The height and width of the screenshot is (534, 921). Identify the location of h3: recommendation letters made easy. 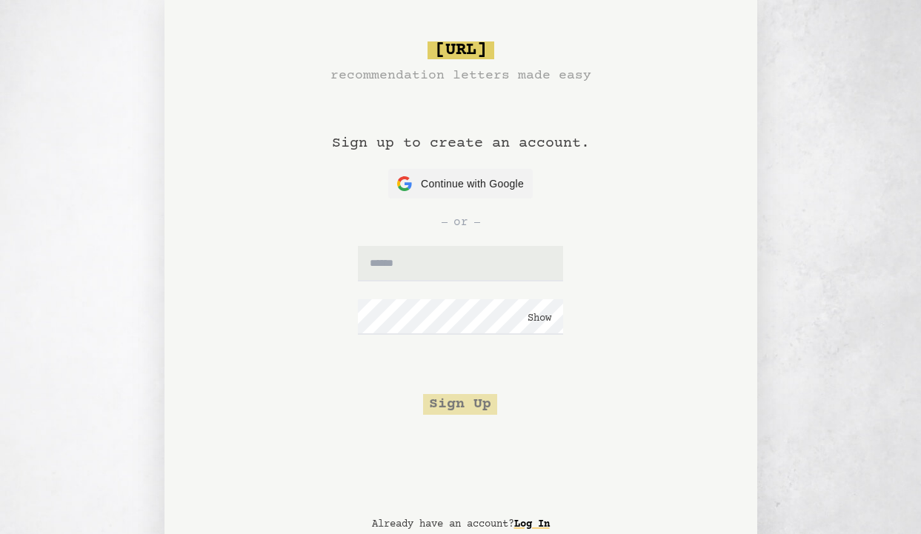
(461, 76).